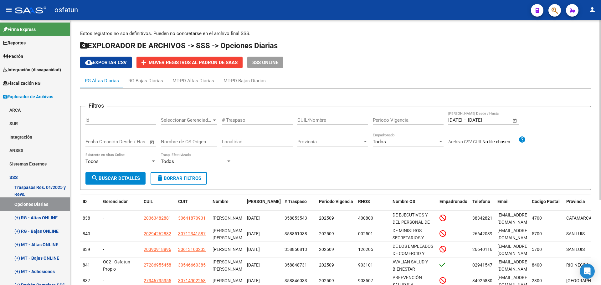 This screenshot has height=285, width=601. Describe the element at coordinates (95, 178) in the screenshot. I see `mat-icon: search` at that location.